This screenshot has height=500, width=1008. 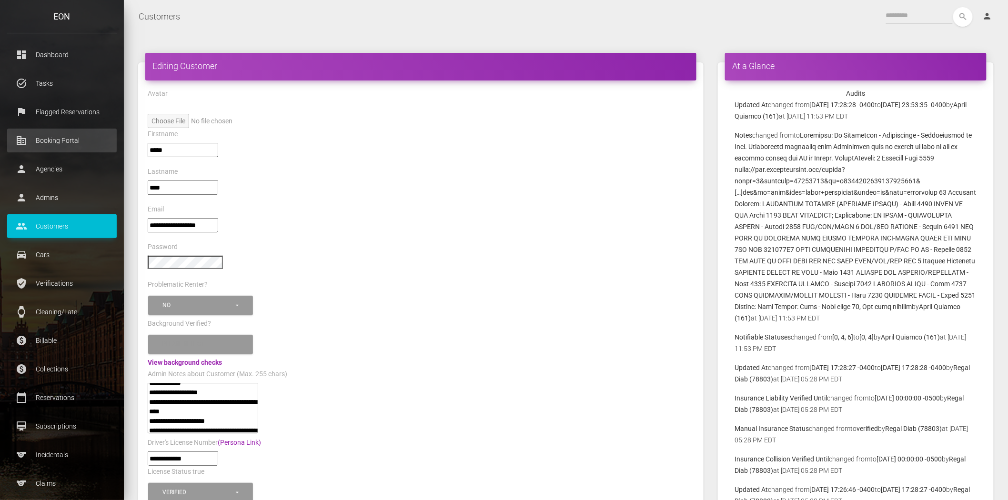 I want to click on b: verified, so click(x=867, y=429).